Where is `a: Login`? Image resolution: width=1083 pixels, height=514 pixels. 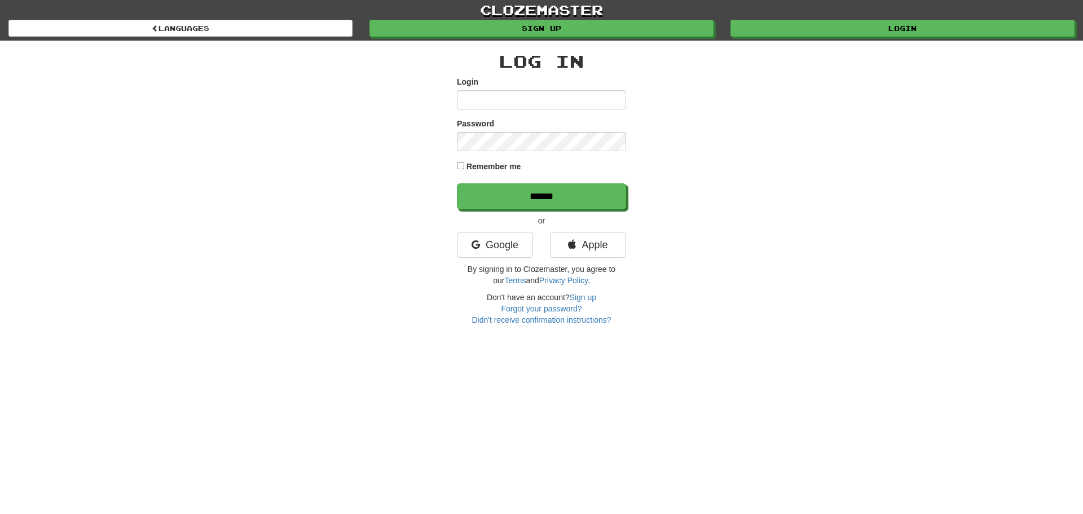
a: Login is located at coordinates (903, 28).